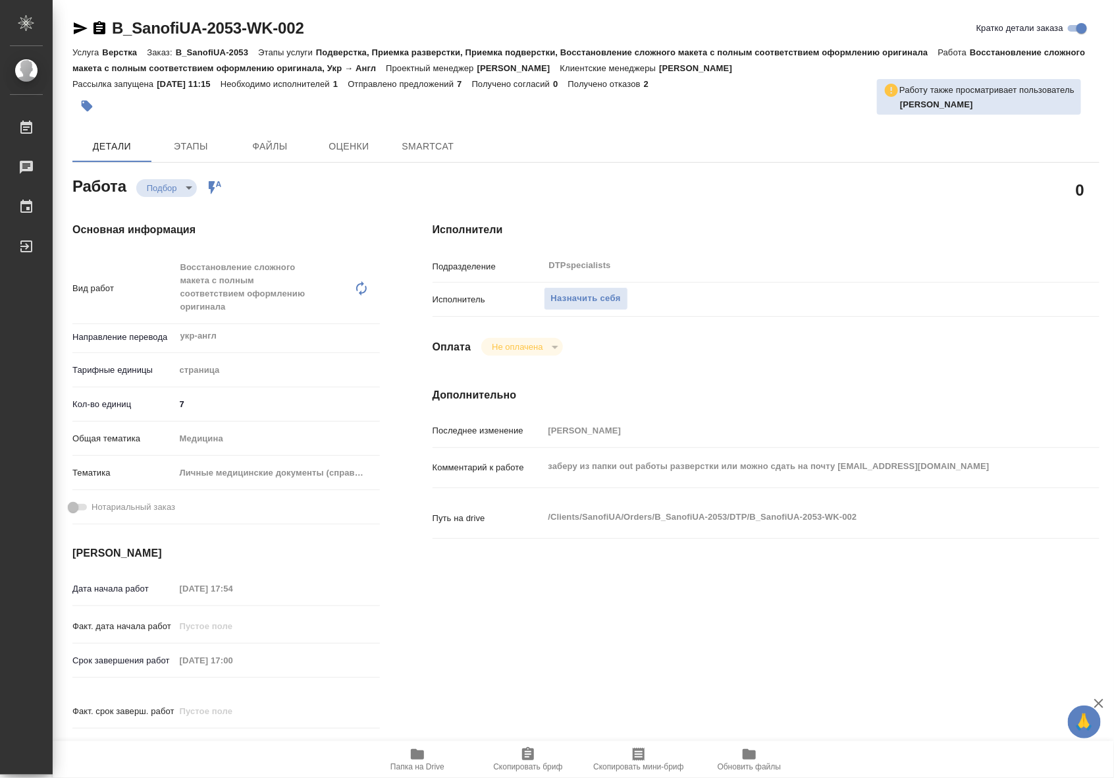 This screenshot has width=1114, height=778. Describe the element at coordinates (124, 52) in the screenshot. I see `p: Верстка` at that location.